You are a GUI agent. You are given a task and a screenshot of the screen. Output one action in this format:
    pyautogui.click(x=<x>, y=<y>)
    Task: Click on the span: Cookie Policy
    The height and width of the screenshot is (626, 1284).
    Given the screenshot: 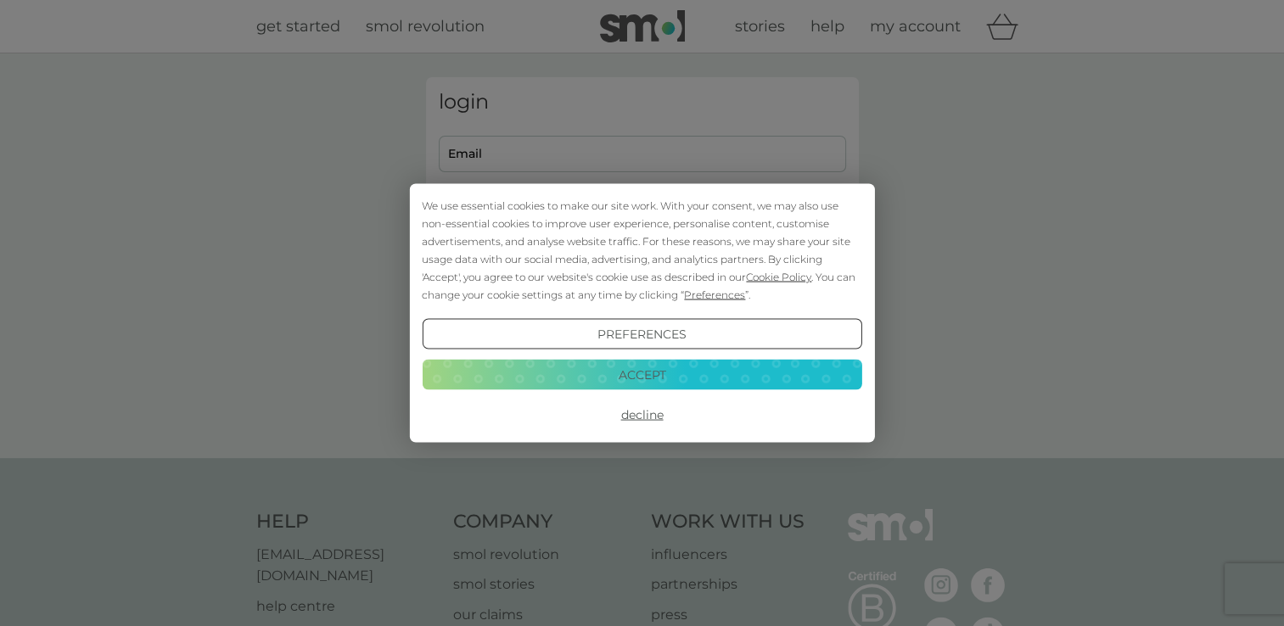 What is the action you would take?
    pyautogui.click(x=778, y=277)
    